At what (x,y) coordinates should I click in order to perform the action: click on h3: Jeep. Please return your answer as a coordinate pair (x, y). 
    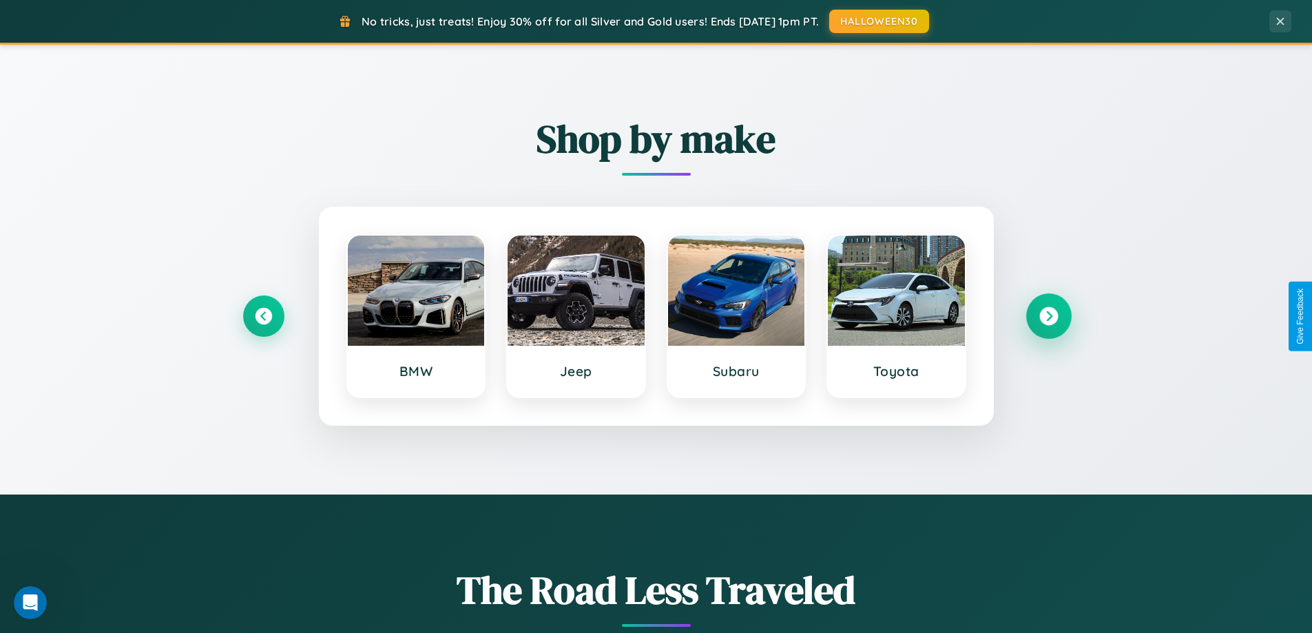
    Looking at the image, I should click on (576, 371).